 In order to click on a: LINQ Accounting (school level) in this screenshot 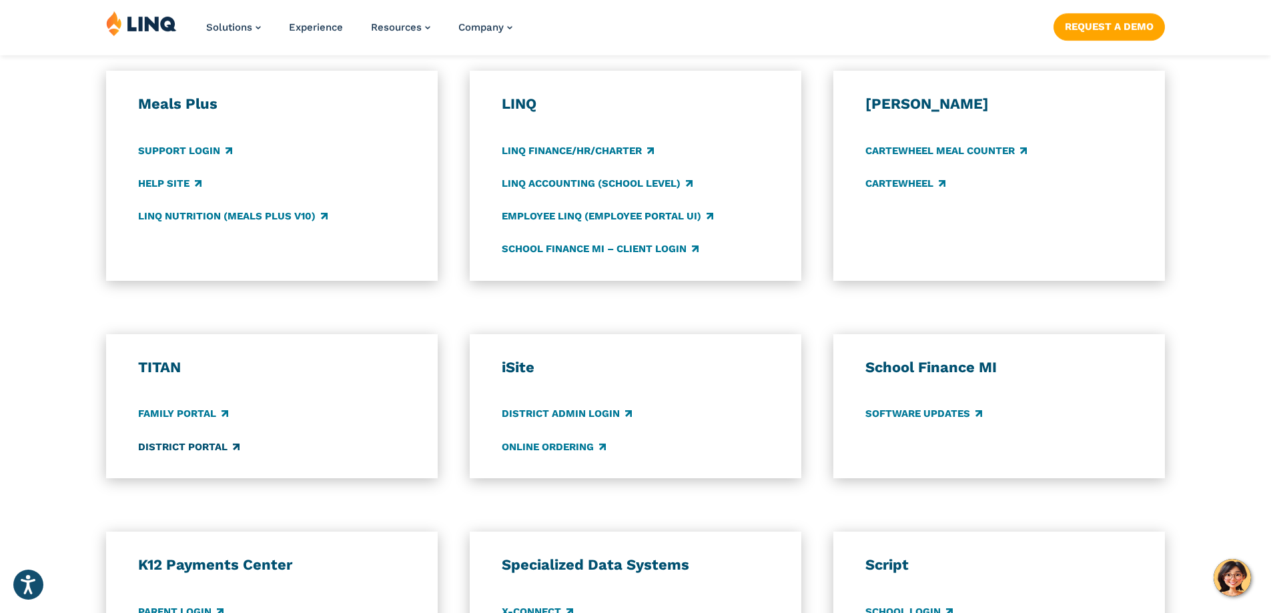, I will do `click(597, 184)`.